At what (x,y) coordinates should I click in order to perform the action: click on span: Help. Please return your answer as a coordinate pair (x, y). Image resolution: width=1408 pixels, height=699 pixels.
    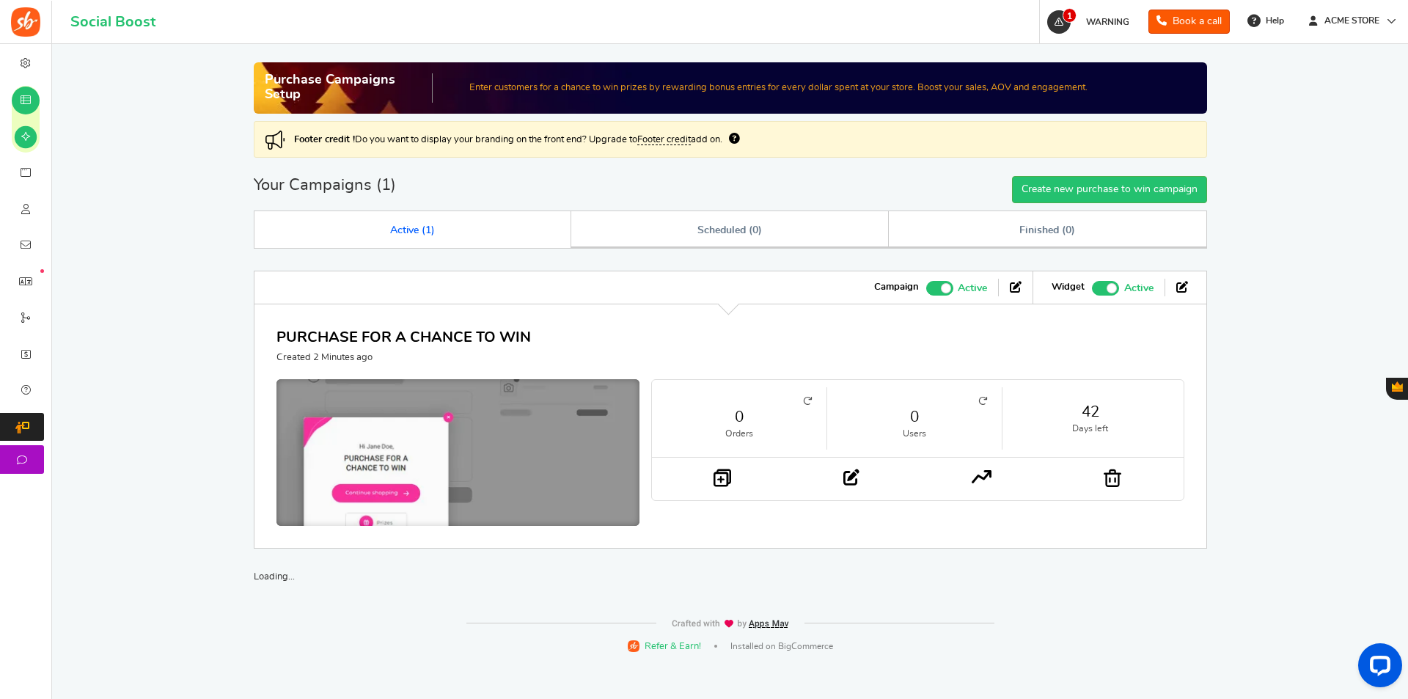
    Looking at the image, I should click on (1273, 21).